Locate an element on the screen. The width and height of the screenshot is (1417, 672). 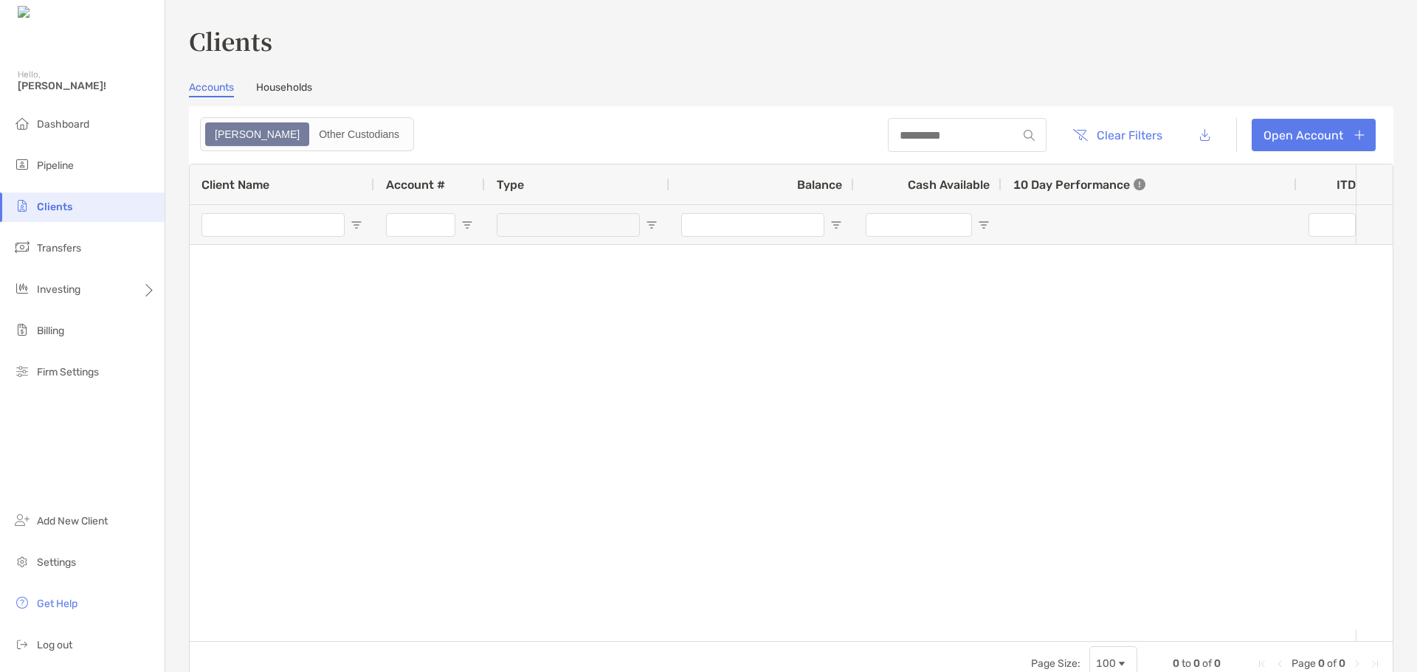
span: Clients is located at coordinates (55, 207).